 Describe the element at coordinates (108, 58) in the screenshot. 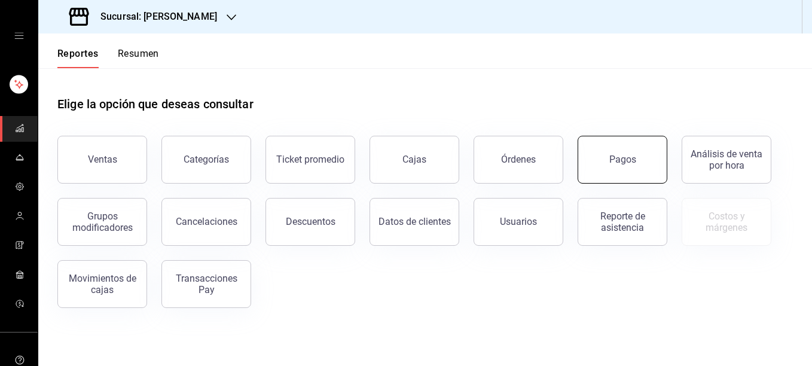

I see `div: navigation tabs` at that location.